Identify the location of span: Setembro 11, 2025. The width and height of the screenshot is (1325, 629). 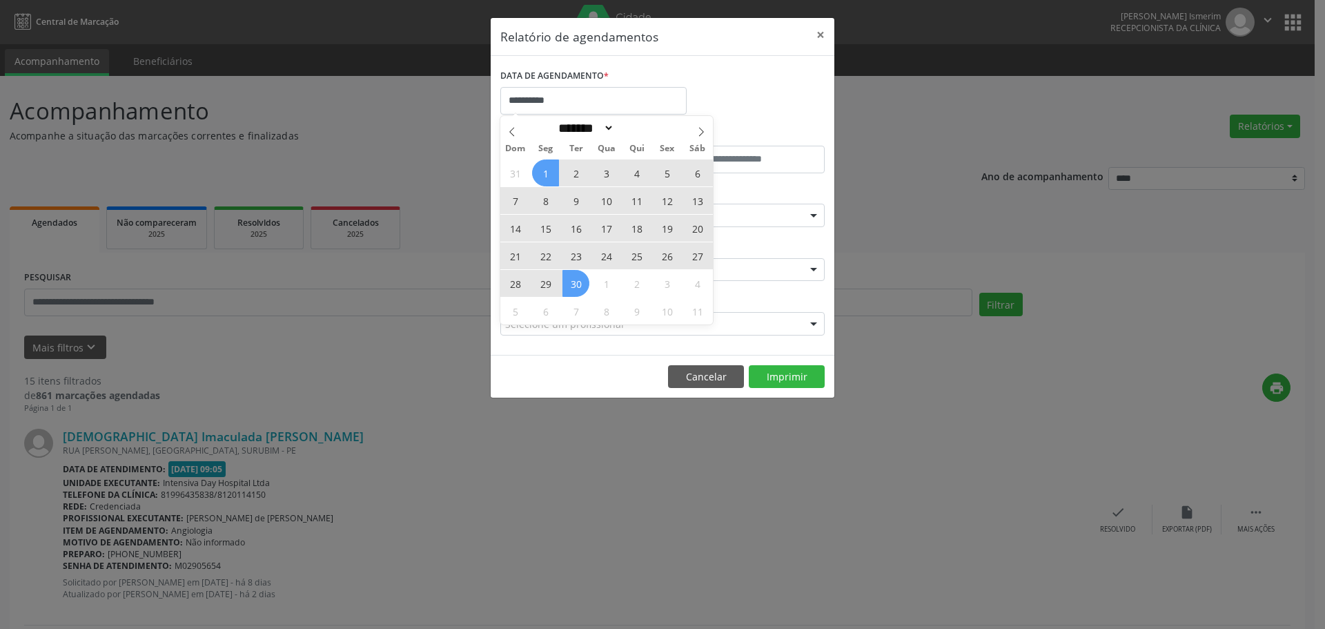
(637, 200).